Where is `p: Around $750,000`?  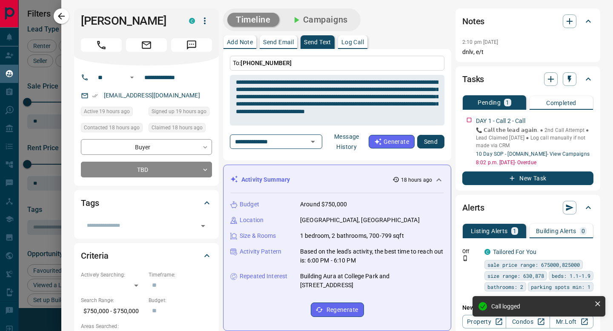 p: Around $750,000 is located at coordinates (323, 204).